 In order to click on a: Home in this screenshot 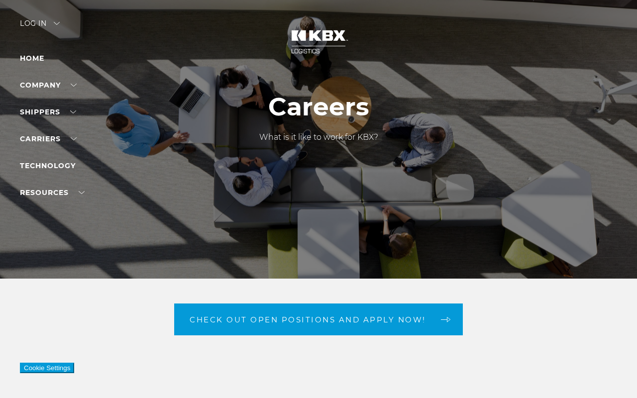, I will do `click(32, 58)`.